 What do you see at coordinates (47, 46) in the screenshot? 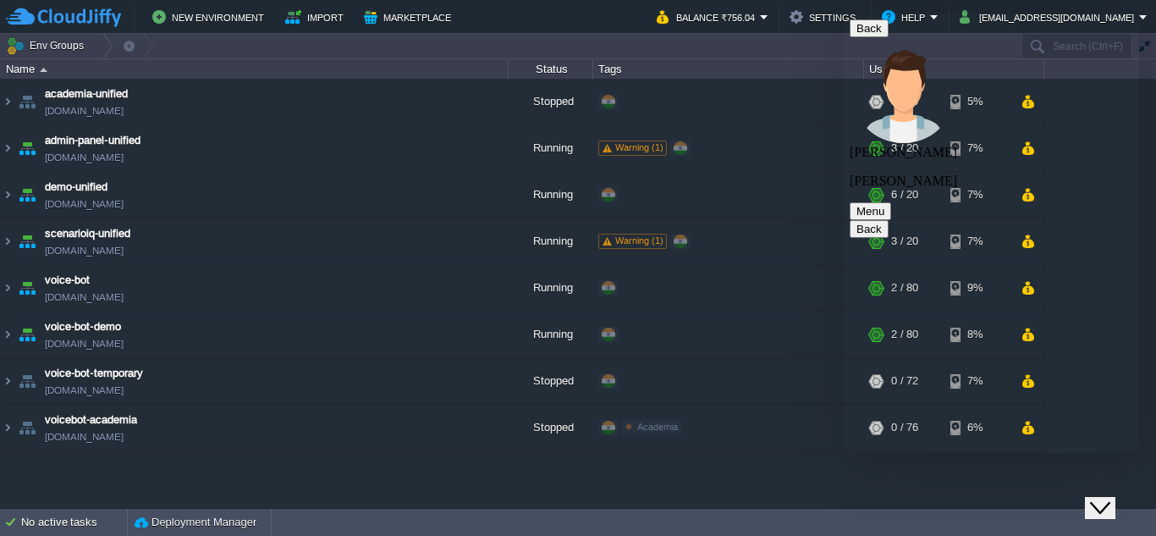
I see `button: Env Groups` at bounding box center [47, 46].